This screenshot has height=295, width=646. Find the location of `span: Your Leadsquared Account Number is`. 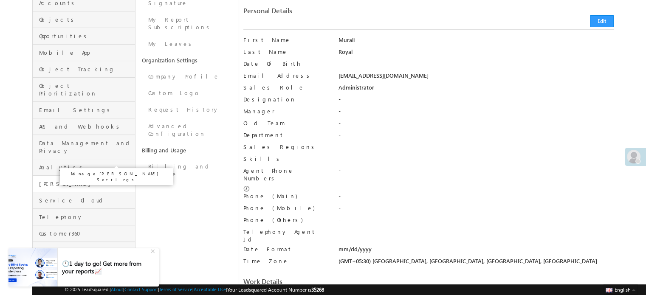

span: Your Leadsquared Account Number is is located at coordinates (276, 290).